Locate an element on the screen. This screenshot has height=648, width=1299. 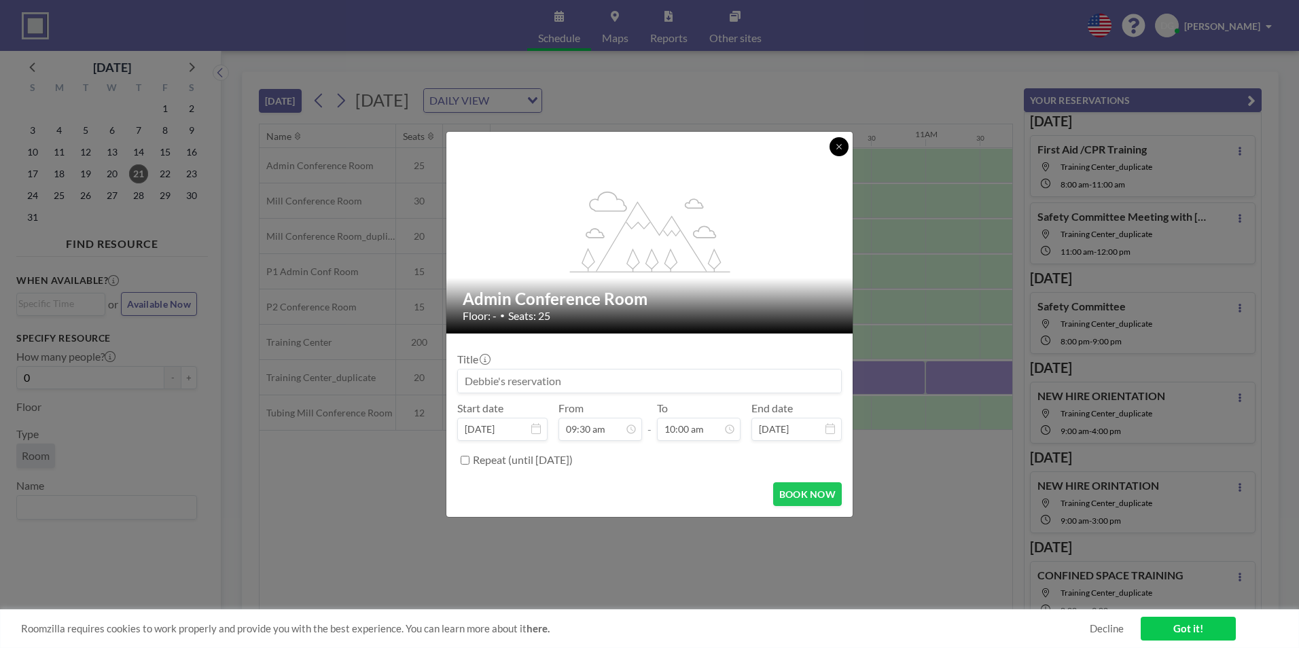
span: Seats: 25 is located at coordinates (529, 316).